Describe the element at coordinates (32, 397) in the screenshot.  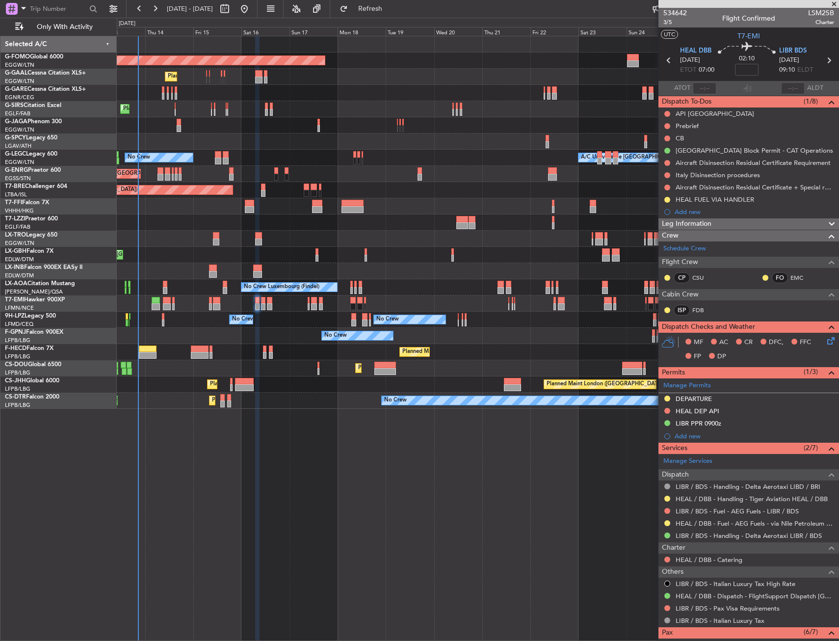
I see `a: CS-DTRFalcon 2000` at that location.